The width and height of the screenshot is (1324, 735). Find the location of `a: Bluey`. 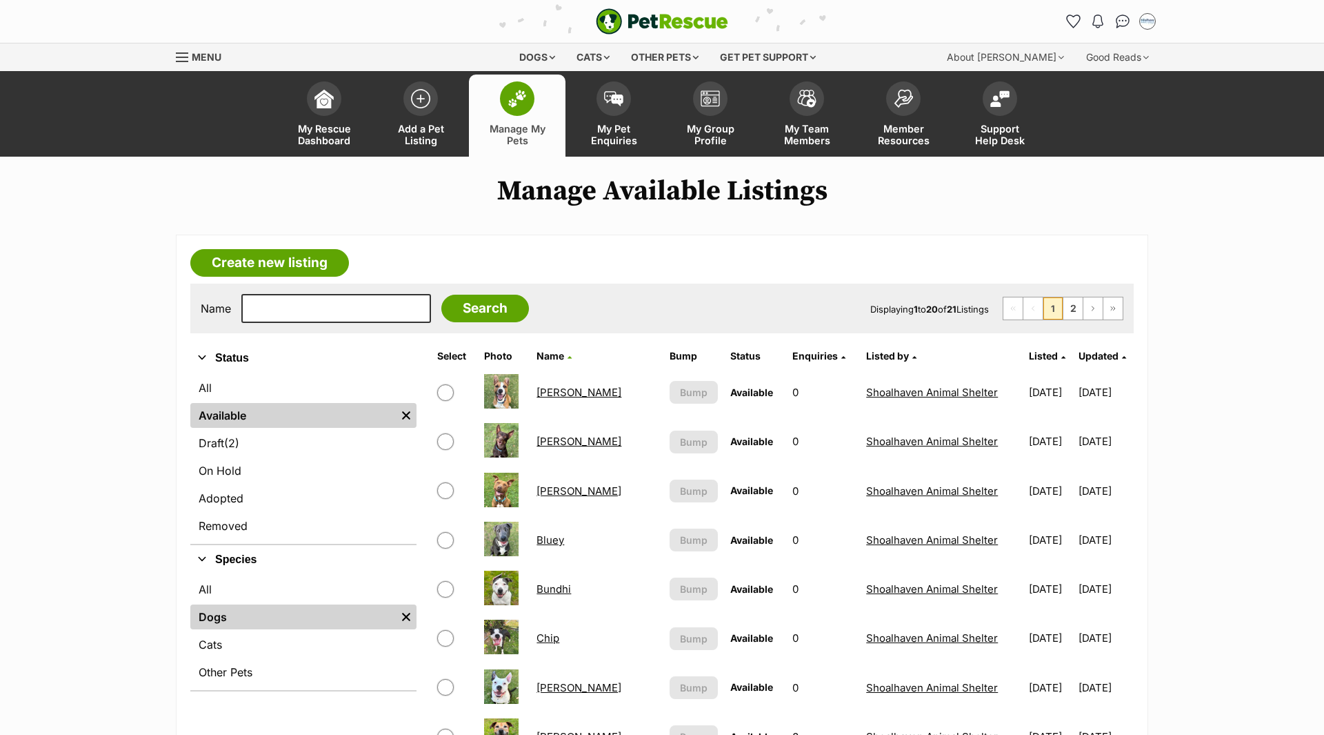

a: Bluey is located at coordinates (550, 539).